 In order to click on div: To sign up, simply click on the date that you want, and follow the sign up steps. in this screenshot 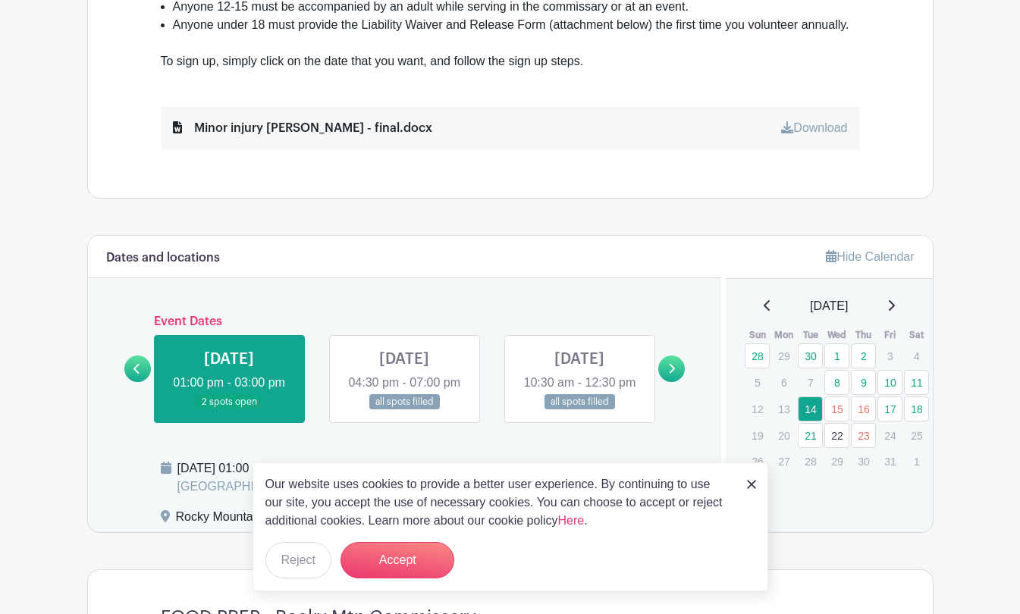, I will do `click(510, 61)`.